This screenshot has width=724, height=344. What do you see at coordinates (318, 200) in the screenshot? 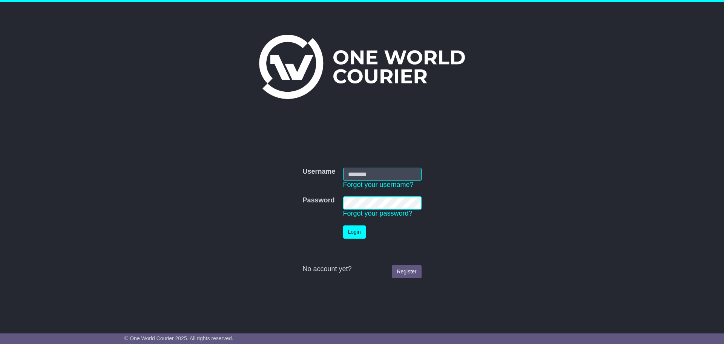
I see `label: Password` at bounding box center [318, 200].